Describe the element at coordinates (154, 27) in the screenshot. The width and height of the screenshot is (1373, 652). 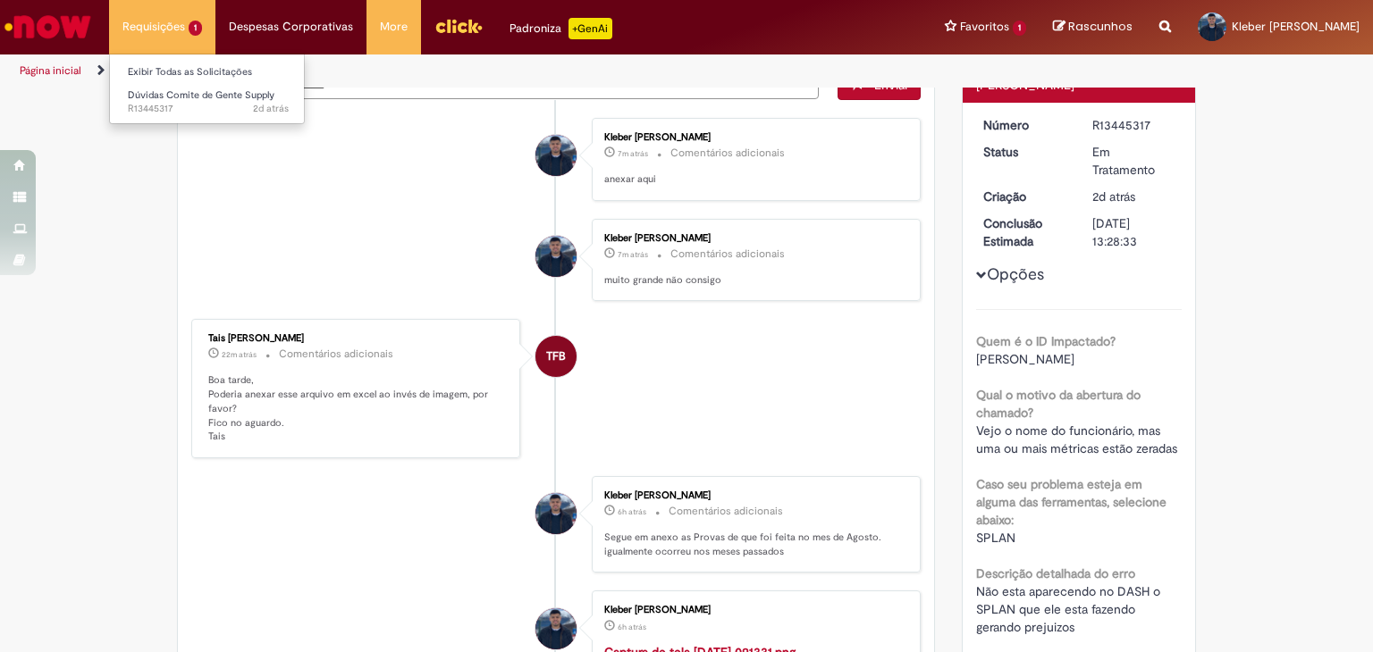
I see `span: Requisições` at that location.